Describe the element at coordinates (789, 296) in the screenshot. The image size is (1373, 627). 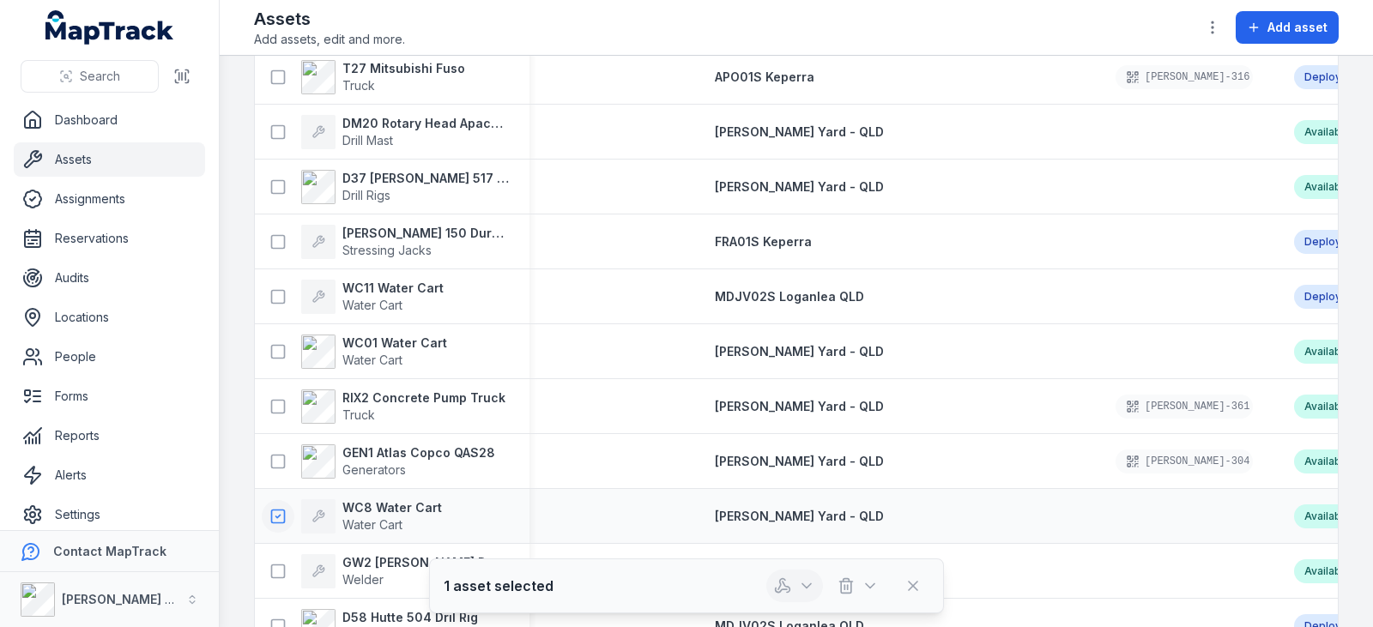
I see `span: MDJV02S Loganlea QLD` at that location.